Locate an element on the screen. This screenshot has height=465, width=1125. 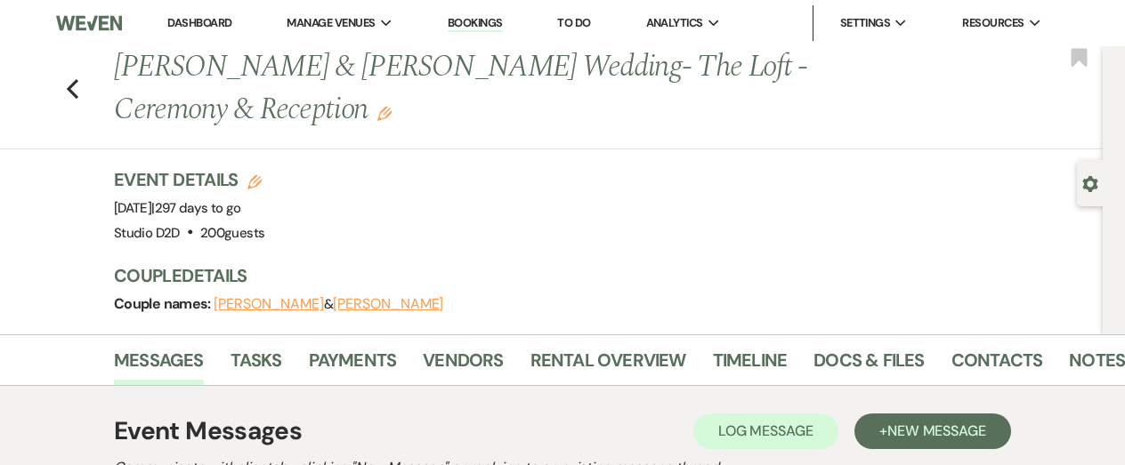
a: To Do is located at coordinates (573, 22).